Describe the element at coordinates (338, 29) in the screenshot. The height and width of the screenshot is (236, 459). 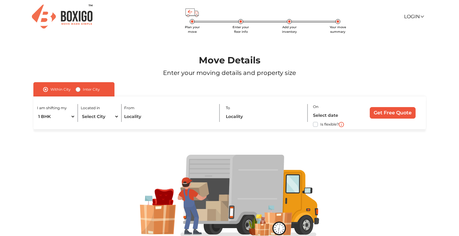
I see `span: Your move summary` at that location.